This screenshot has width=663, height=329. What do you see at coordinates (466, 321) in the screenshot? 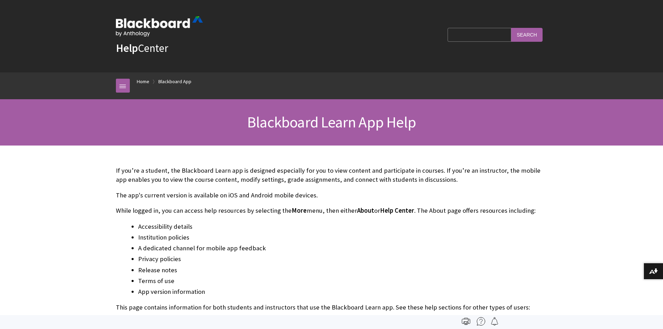
I see `img: Print` at bounding box center [466, 321].